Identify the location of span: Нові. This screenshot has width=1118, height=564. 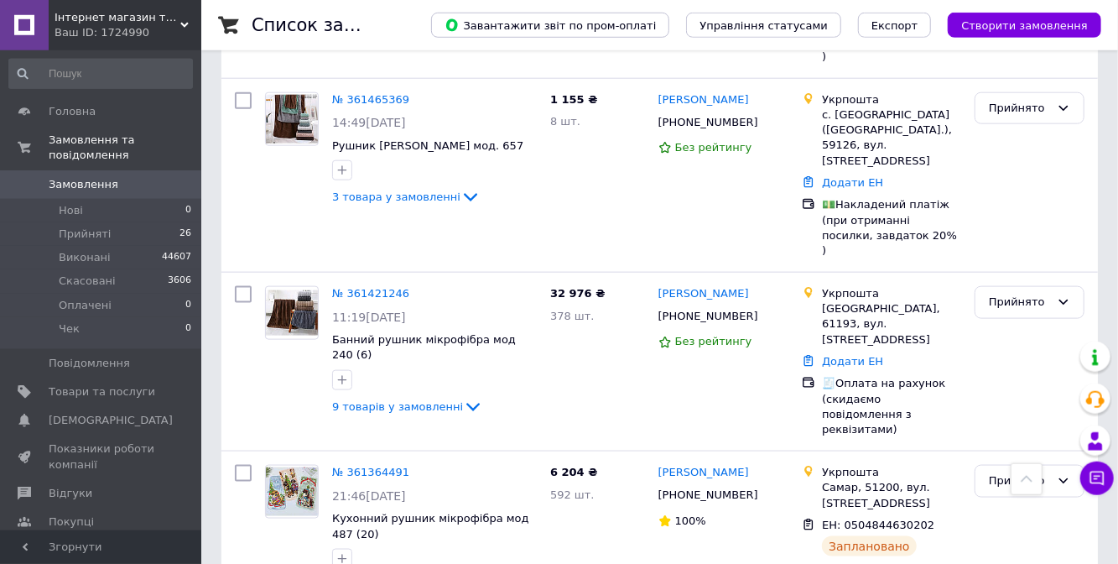
(70, 211).